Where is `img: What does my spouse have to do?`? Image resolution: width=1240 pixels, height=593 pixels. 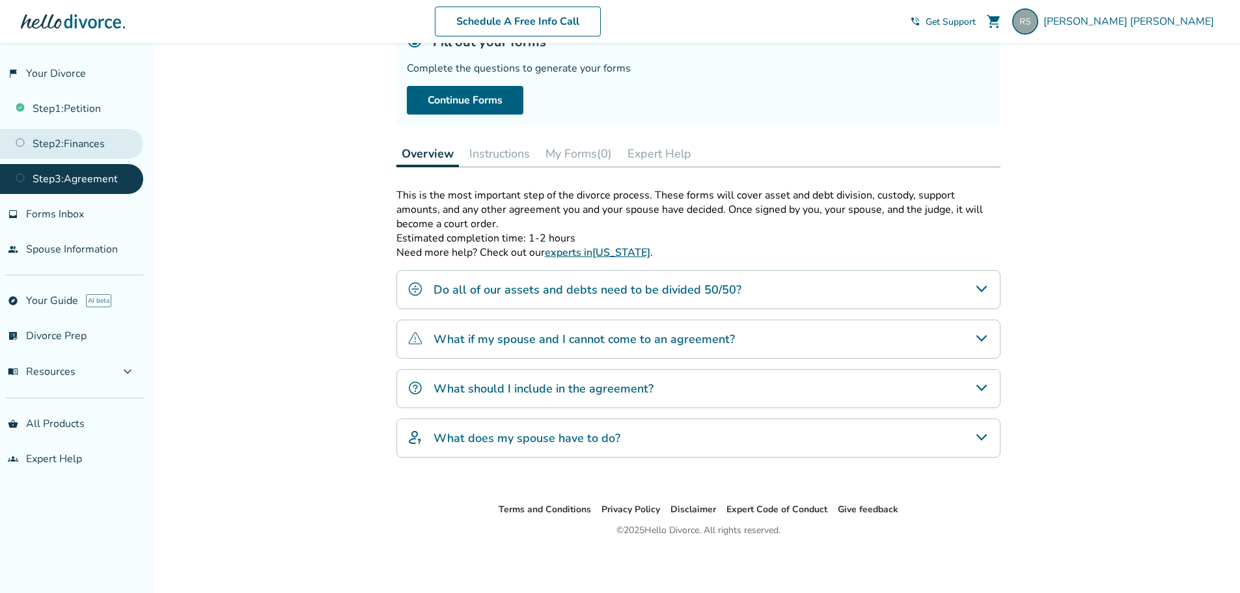 img: What does my spouse have to do? is located at coordinates (415, 437).